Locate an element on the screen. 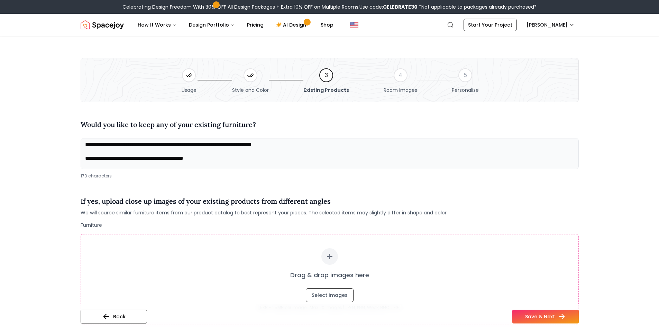  span: Room Images is located at coordinates (400, 90).